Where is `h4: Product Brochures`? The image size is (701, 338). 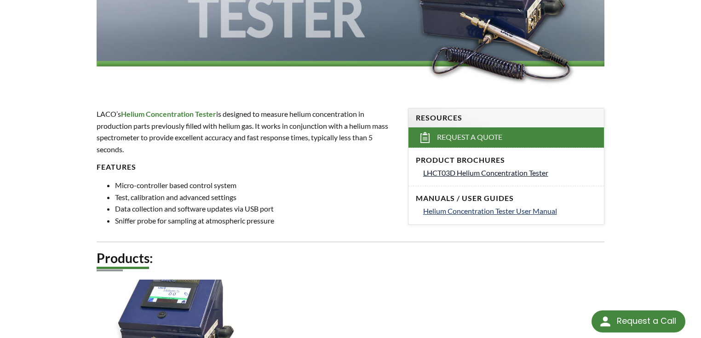 h4: Product Brochures is located at coordinates (506, 160).